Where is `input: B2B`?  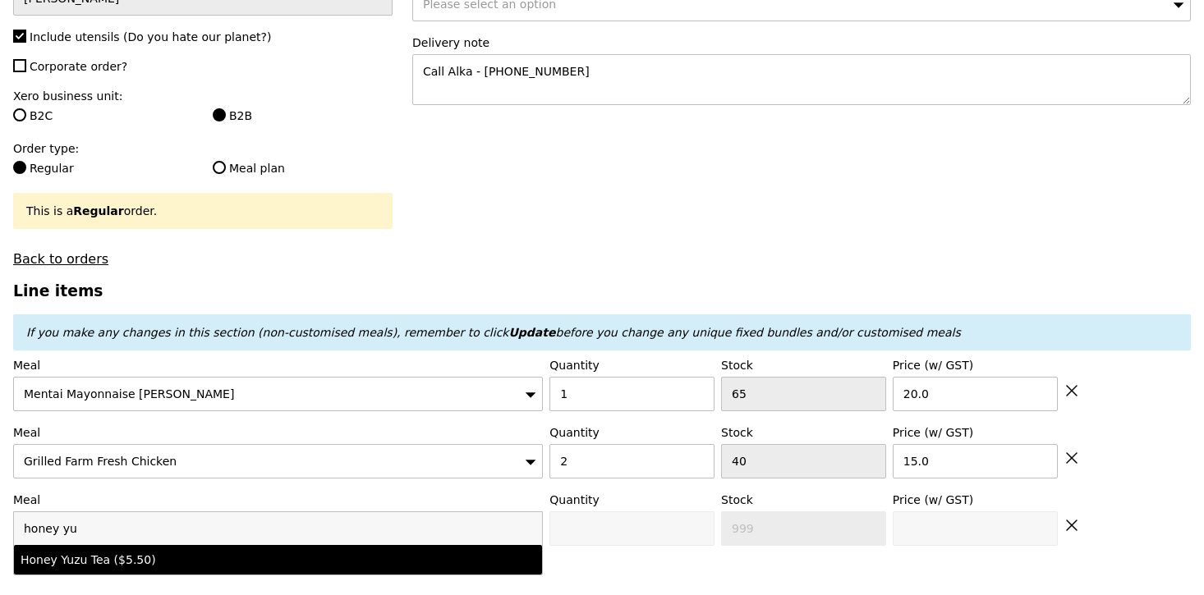
input: B2B is located at coordinates (219, 115).